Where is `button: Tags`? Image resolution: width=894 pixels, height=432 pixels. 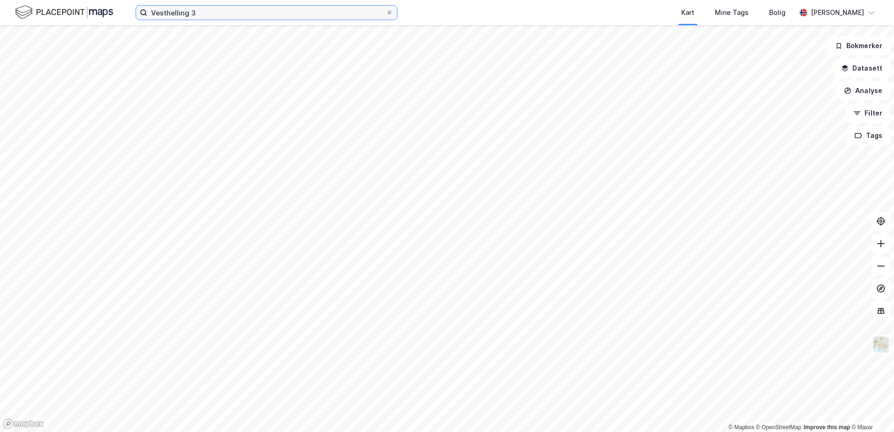
button: Tags is located at coordinates (869, 136).